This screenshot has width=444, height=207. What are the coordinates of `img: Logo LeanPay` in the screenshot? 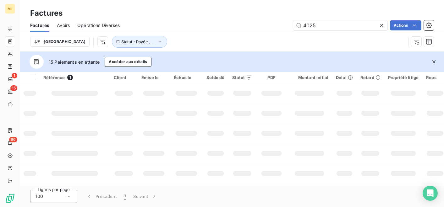 It's located at (10, 199).